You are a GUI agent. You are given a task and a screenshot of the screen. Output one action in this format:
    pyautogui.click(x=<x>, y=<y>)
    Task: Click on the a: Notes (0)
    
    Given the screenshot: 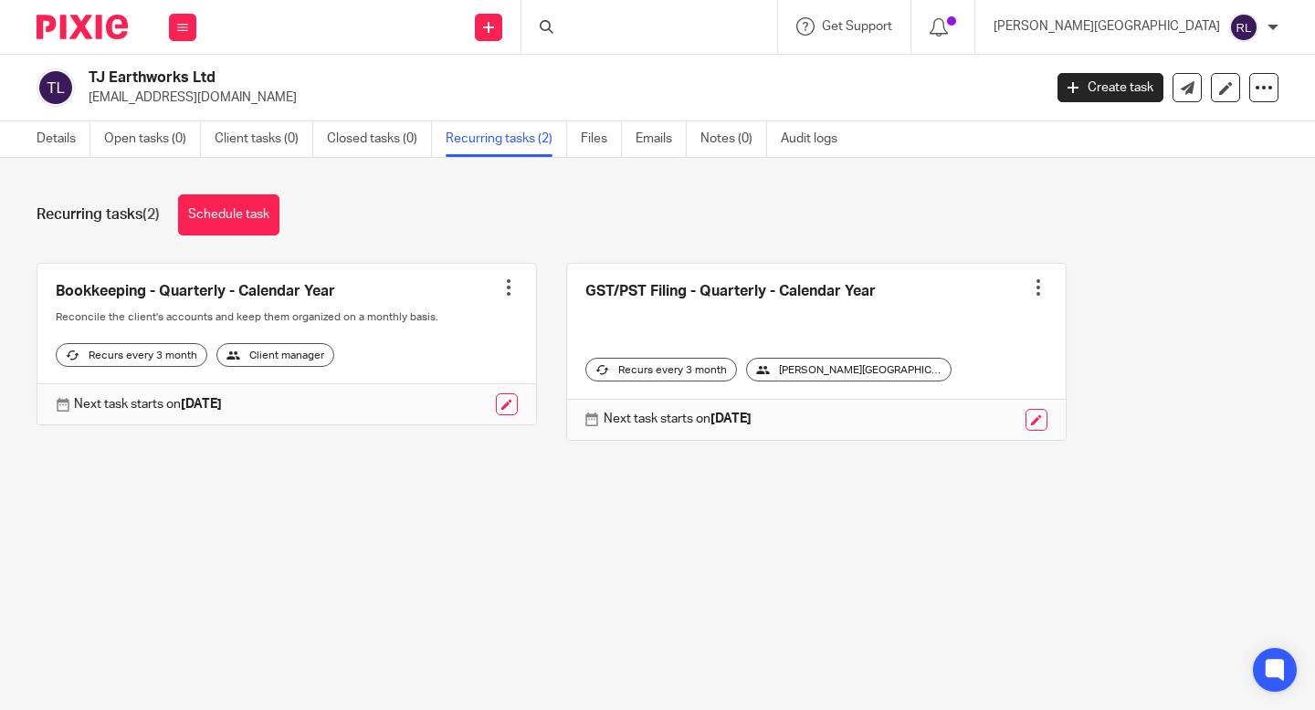 What is the action you would take?
    pyautogui.click(x=733, y=139)
    